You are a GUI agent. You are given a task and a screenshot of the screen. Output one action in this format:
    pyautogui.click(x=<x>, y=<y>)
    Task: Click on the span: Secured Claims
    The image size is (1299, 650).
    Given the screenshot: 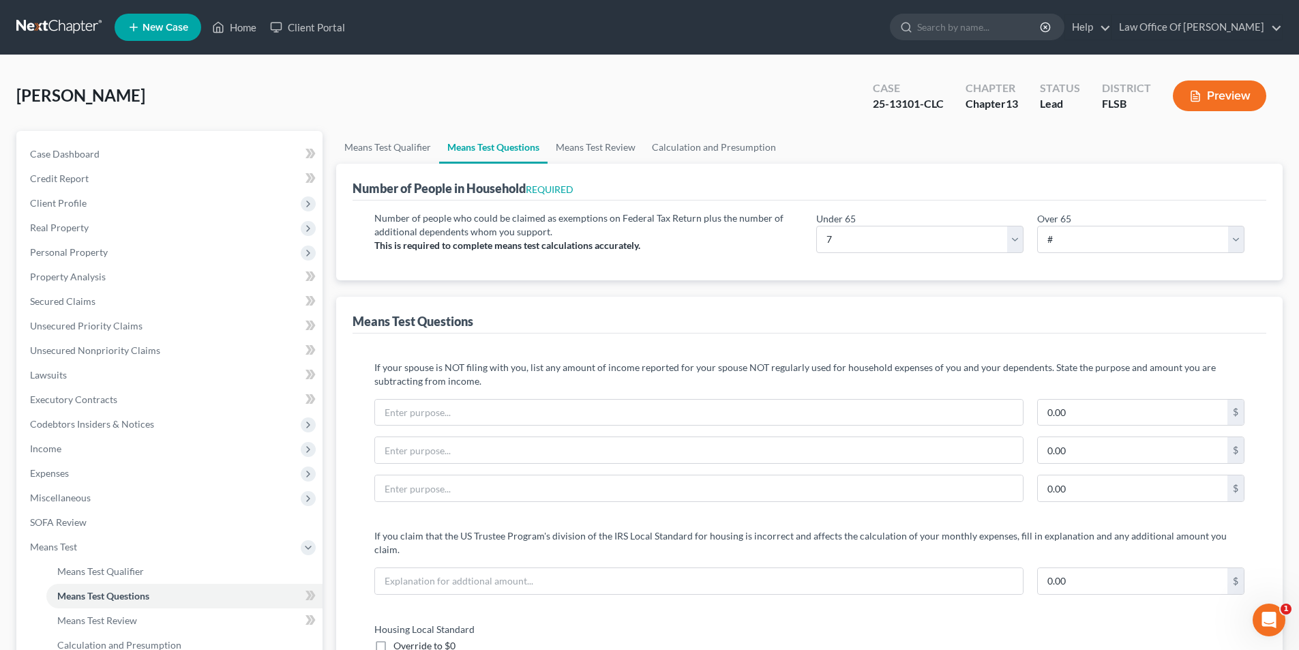 What is the action you would take?
    pyautogui.click(x=63, y=301)
    